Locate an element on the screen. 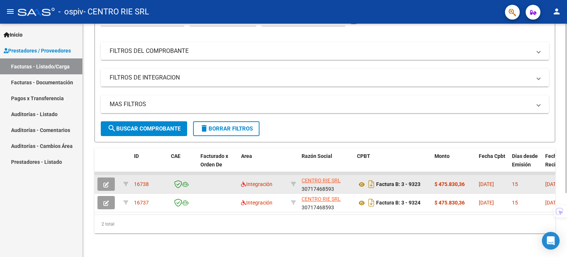  strong: Factura B: 3 - 9324 is located at coordinates (398, 203).